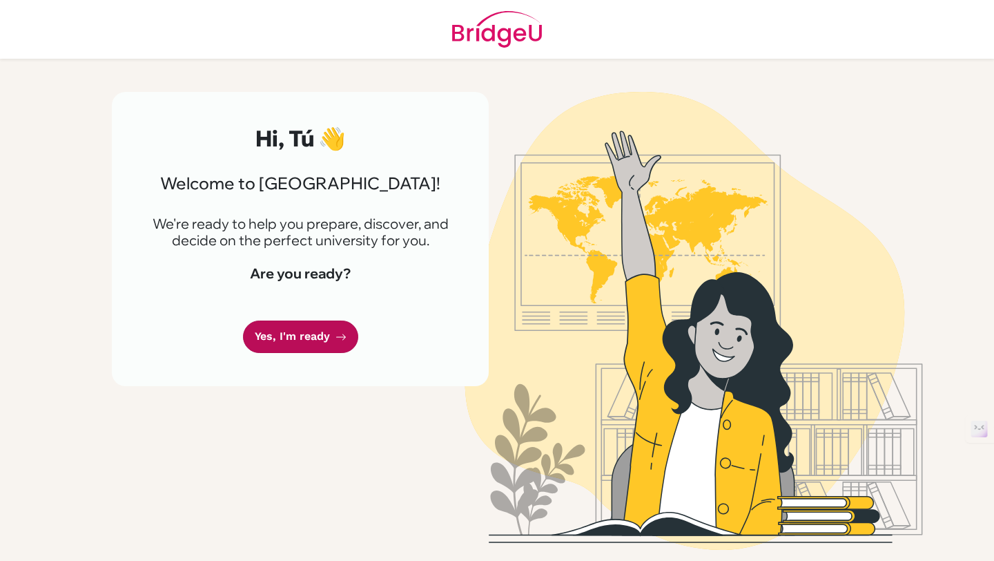  I want to click on h4: Are you ready?, so click(300, 273).